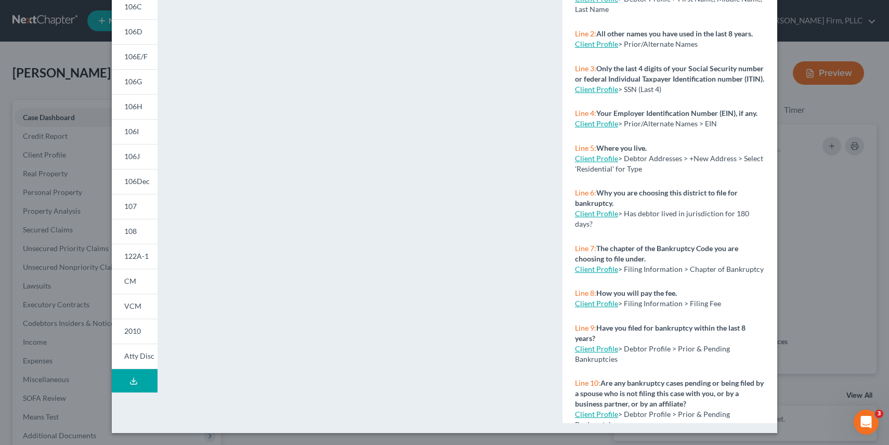  Describe the element at coordinates (661, 218) in the screenshot. I see `span: > Has debtor lived in jurisdiction for 180 days?` at that location.